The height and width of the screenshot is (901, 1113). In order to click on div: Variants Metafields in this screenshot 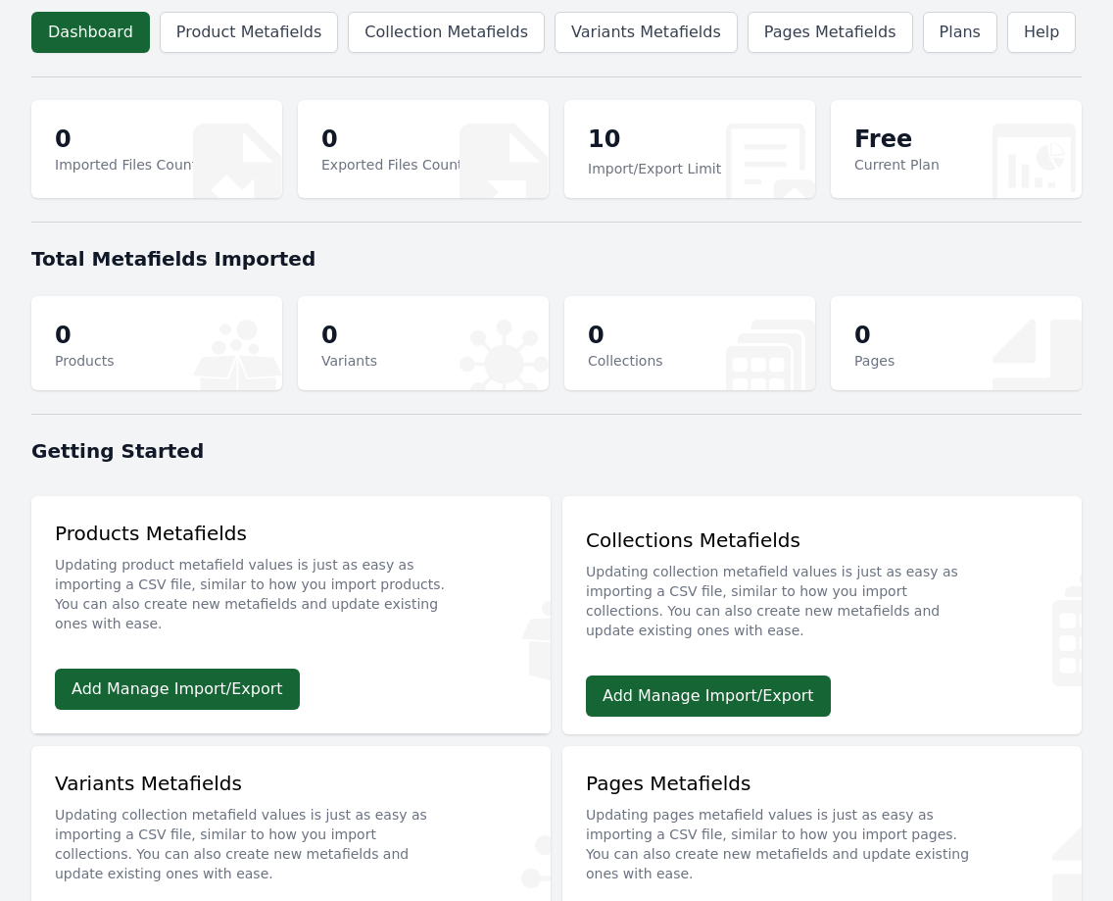, I will do `click(291, 832)`.